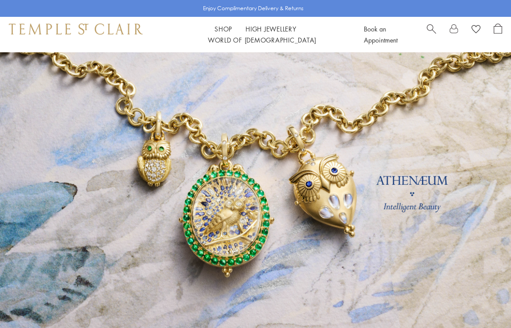 The height and width of the screenshot is (328, 511). Describe the element at coordinates (431, 35) in the screenshot. I see `a: Search` at that location.